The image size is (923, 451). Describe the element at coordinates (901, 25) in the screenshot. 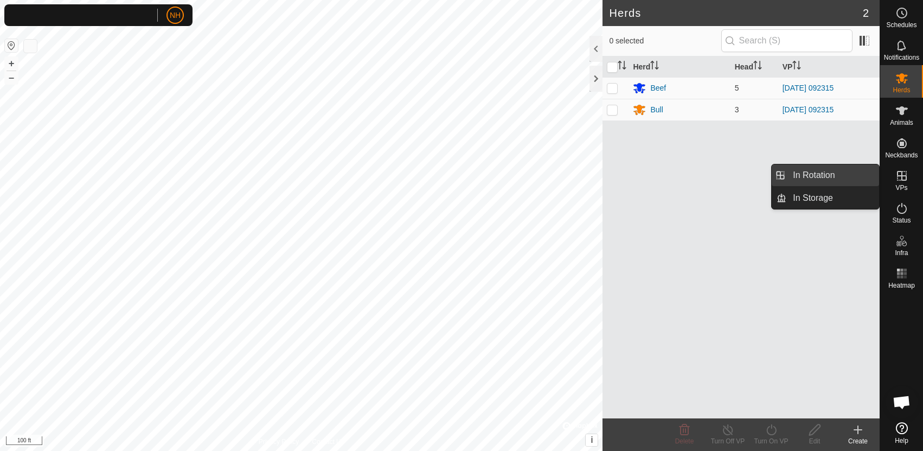

I see `span: Schedules` at that location.